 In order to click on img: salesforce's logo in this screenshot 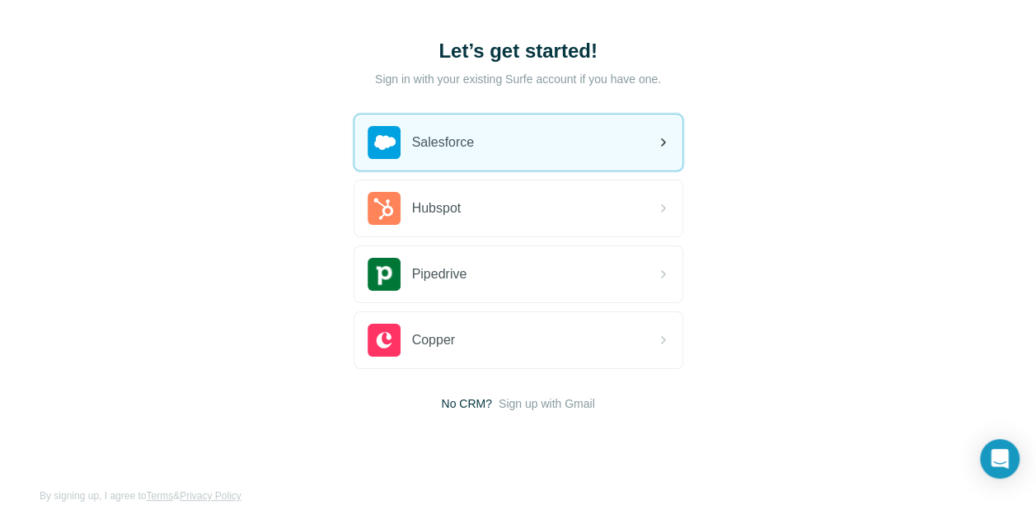, I will do `click(384, 143)`.